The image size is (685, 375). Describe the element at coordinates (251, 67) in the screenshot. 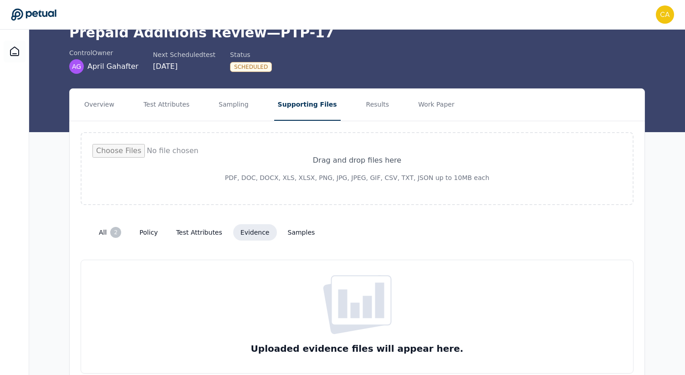

I see `div: Scheduled` at that location.